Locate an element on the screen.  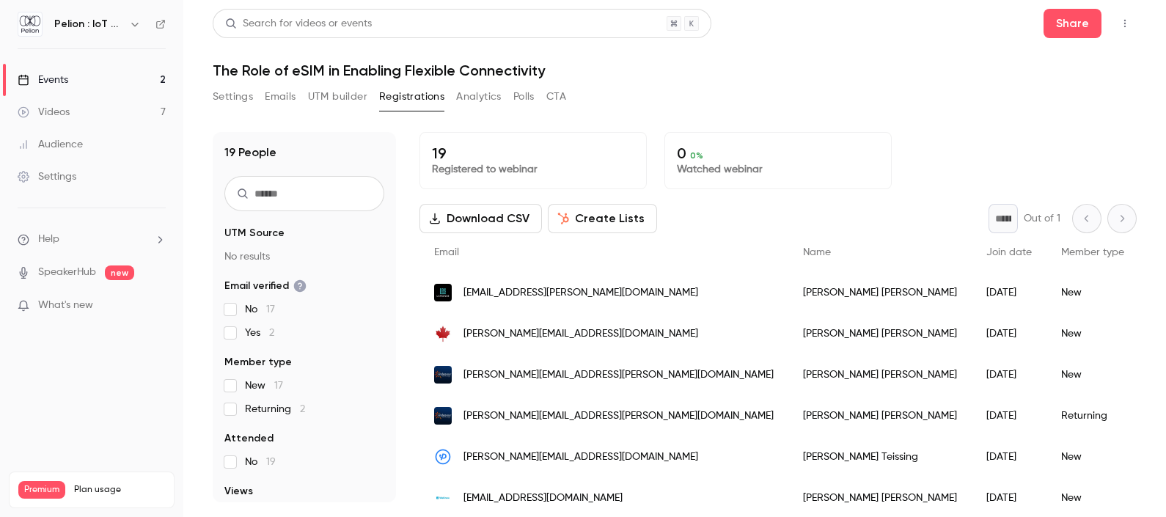
button: Emails is located at coordinates (280, 97).